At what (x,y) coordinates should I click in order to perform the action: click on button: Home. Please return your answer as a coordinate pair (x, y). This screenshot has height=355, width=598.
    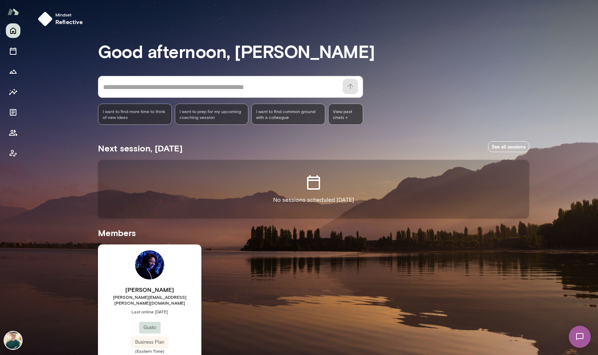
    Looking at the image, I should click on (13, 31).